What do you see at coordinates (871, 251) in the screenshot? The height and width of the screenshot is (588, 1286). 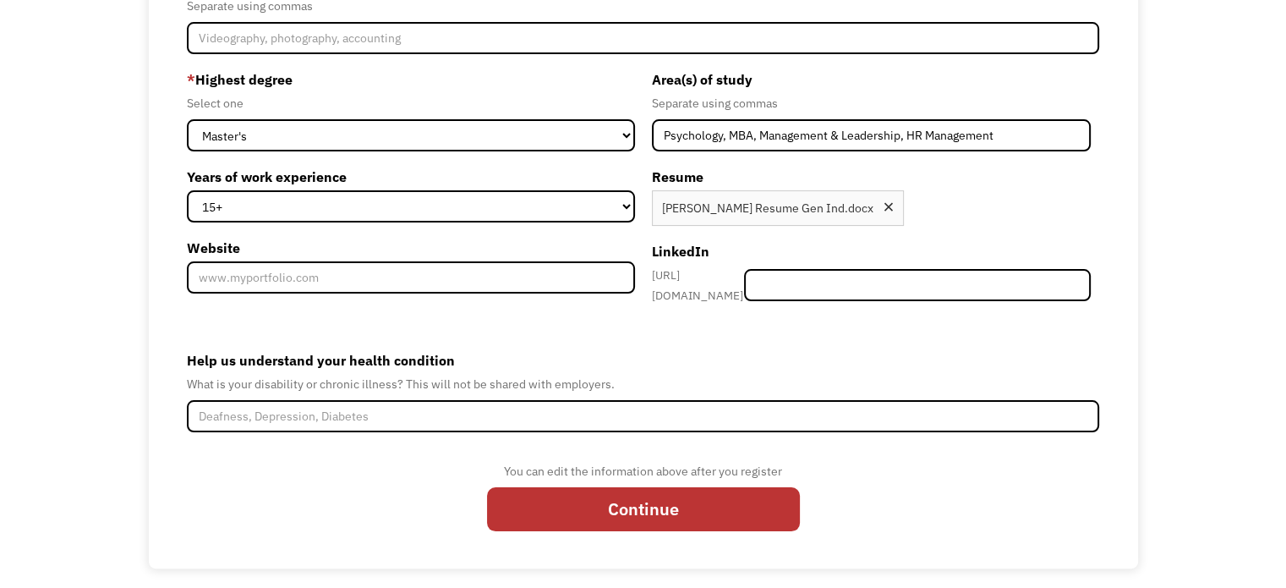 I see `label: LinkedIn` at bounding box center [871, 251].